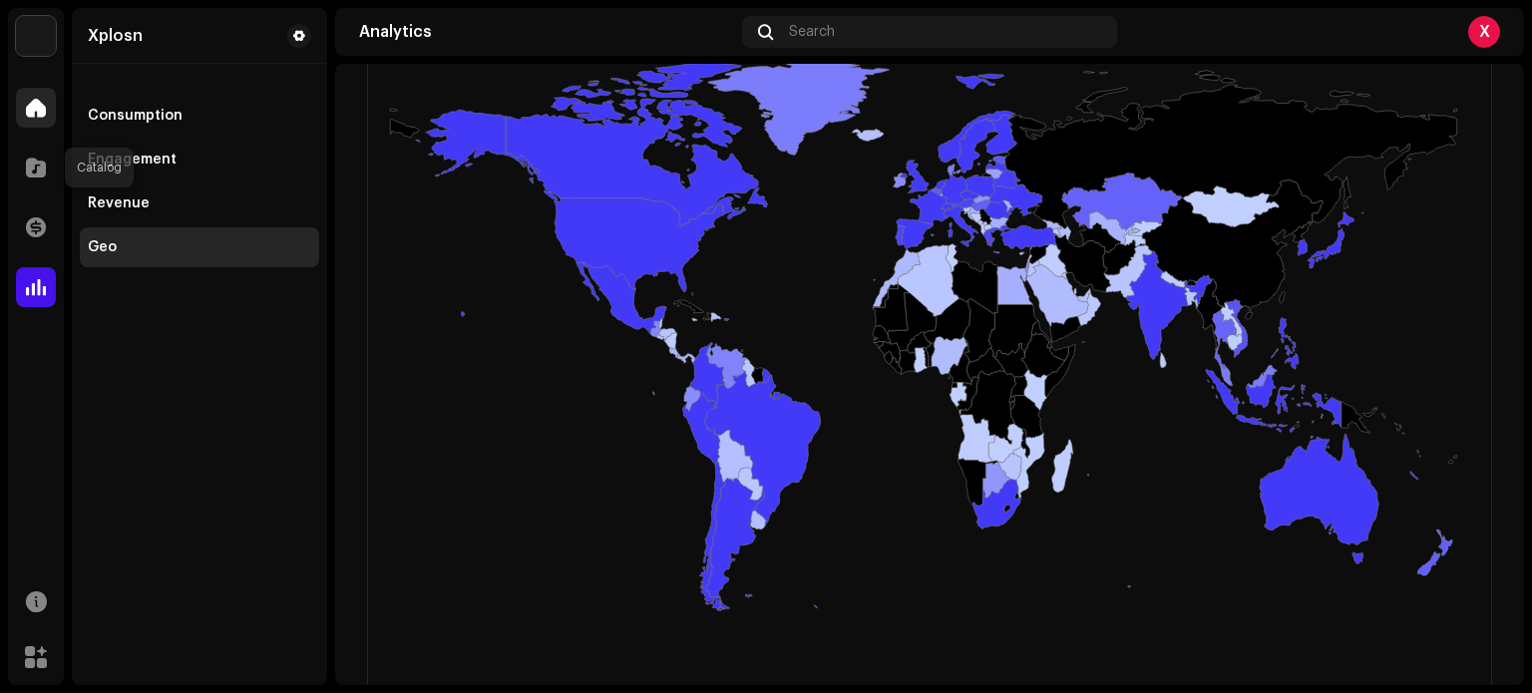  What do you see at coordinates (199, 116) in the screenshot?
I see `re-m-nav-item: Consumption` at bounding box center [199, 116].